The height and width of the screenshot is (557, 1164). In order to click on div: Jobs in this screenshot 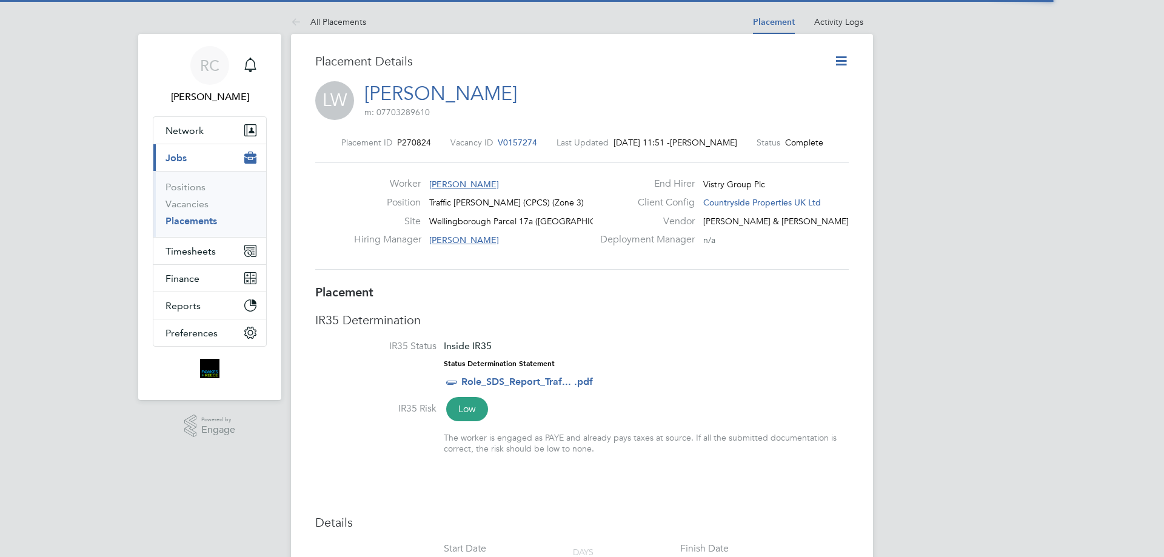, I will do `click(210, 204)`.